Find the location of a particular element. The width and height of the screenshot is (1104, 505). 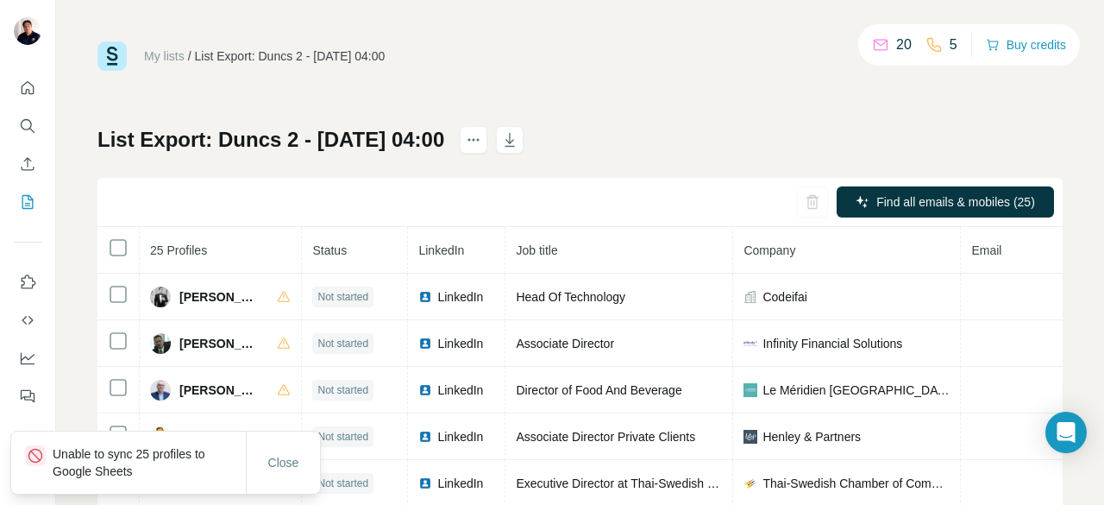

span: Company is located at coordinates (769, 250).